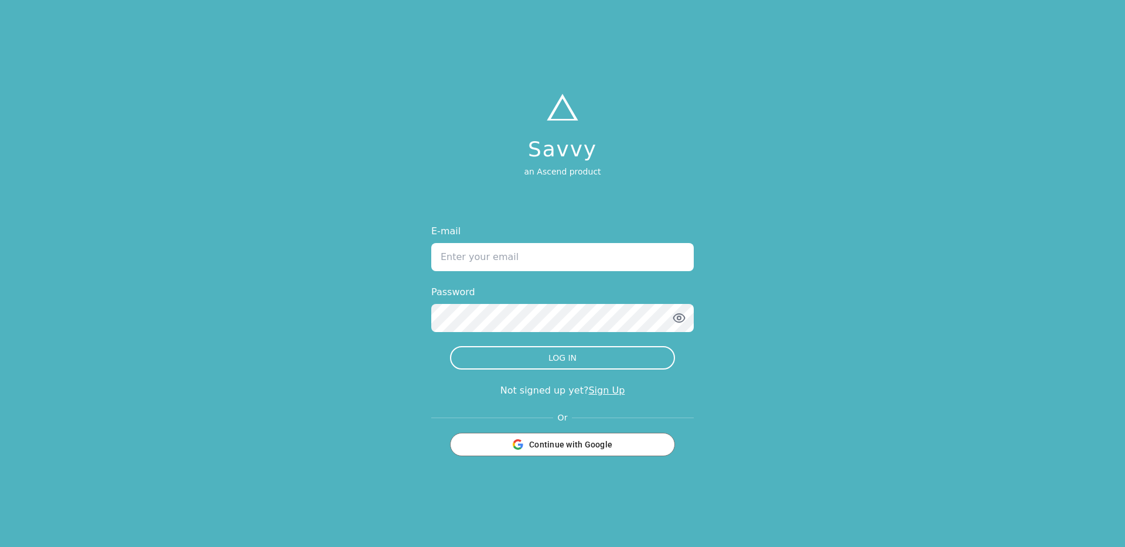 Image resolution: width=1125 pixels, height=547 pixels. Describe the element at coordinates (562, 358) in the screenshot. I see `button: LOG IN` at that location.